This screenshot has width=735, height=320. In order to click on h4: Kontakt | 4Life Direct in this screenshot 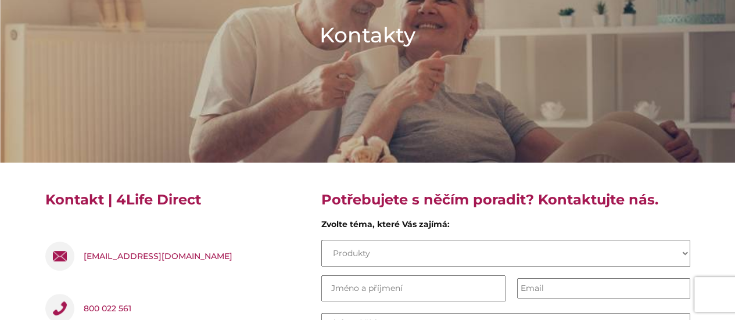, I will do `click(174, 204)`.